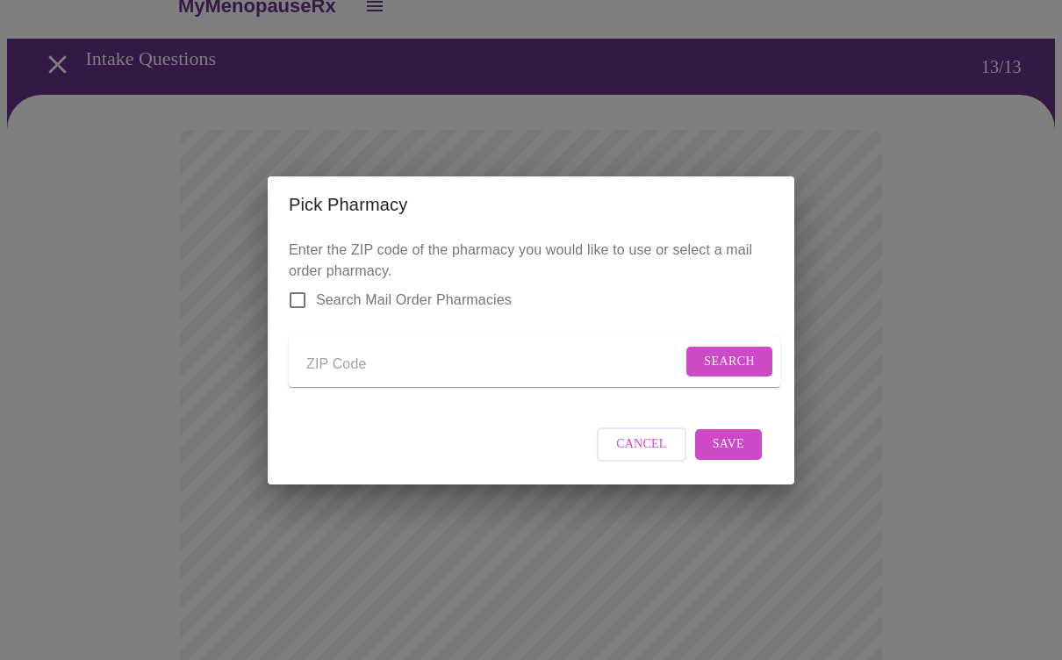  What do you see at coordinates (531, 320) in the screenshot?
I see `p: Enter the ZIP code of the pharmacy you would like to use or select a mail order pharmacy.` at bounding box center [531, 320].